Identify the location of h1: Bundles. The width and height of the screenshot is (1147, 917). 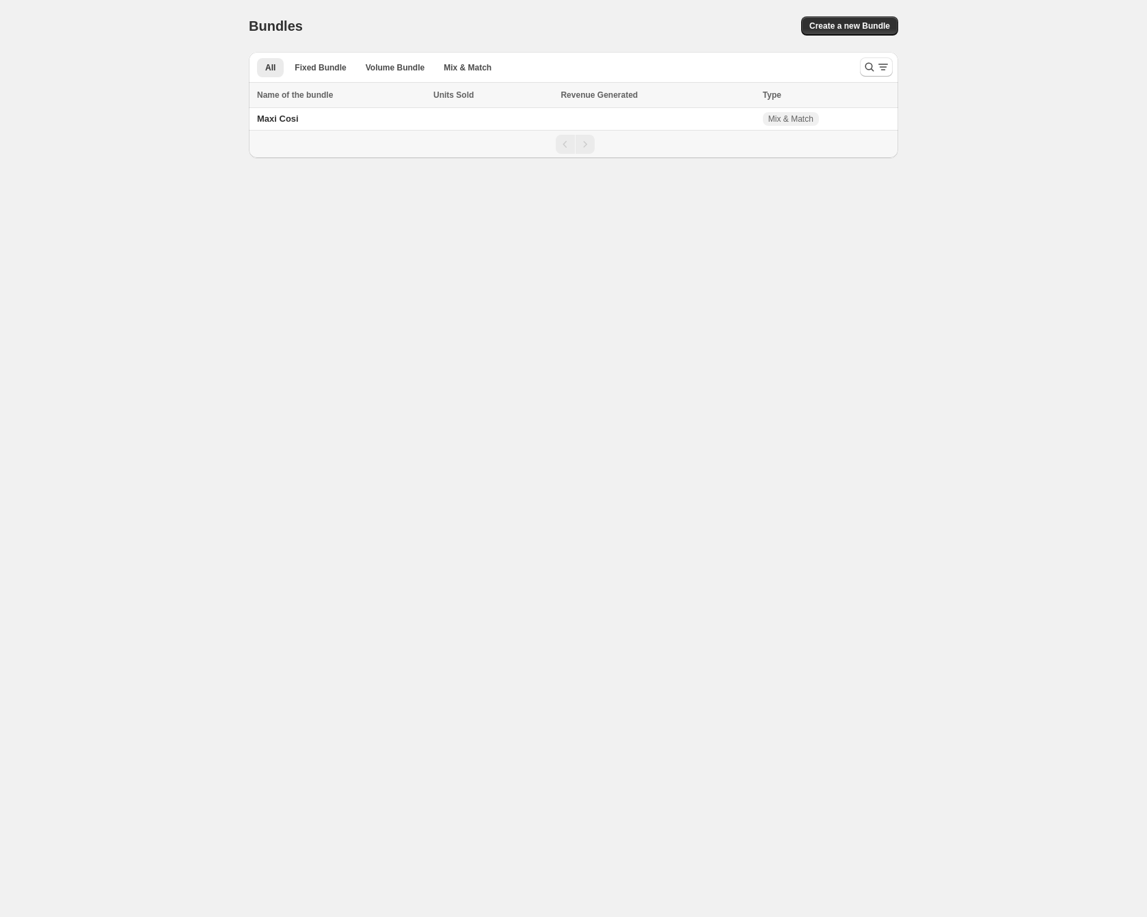
(276, 26).